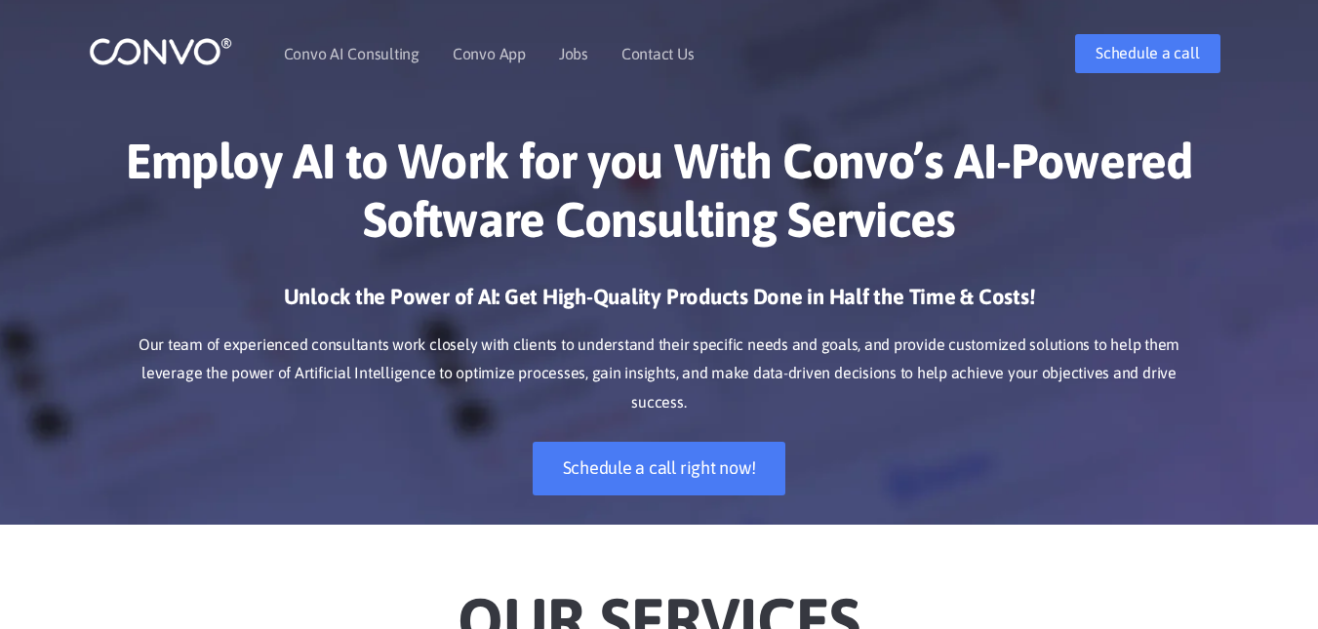  What do you see at coordinates (574, 54) in the screenshot?
I see `a: Jobs` at bounding box center [574, 54].